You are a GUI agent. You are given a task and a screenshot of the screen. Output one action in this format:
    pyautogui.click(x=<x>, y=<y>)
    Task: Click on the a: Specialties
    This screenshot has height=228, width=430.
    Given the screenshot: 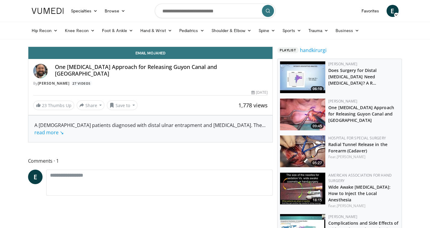 What is the action you would take?
    pyautogui.click(x=84, y=11)
    